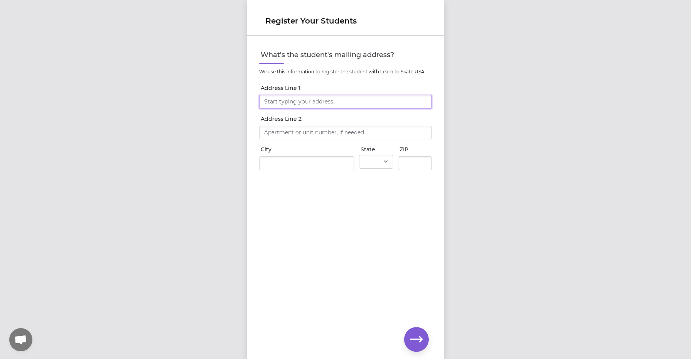 This screenshot has width=691, height=359. Describe the element at coordinates (346, 133) in the screenshot. I see `input: Apartment or unit number, if needed` at that location.